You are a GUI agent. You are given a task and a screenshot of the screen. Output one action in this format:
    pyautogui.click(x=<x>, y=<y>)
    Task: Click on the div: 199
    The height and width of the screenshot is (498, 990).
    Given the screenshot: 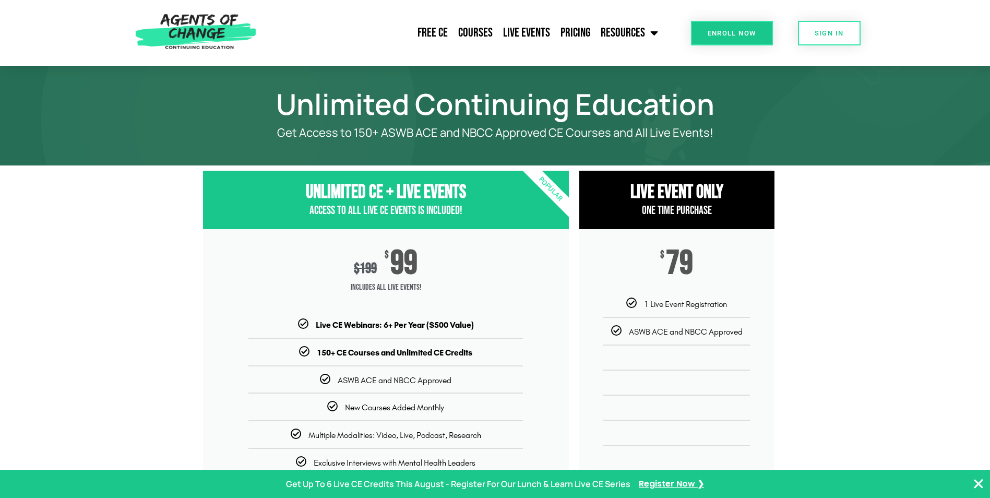 What is the action you would take?
    pyautogui.click(x=365, y=268)
    